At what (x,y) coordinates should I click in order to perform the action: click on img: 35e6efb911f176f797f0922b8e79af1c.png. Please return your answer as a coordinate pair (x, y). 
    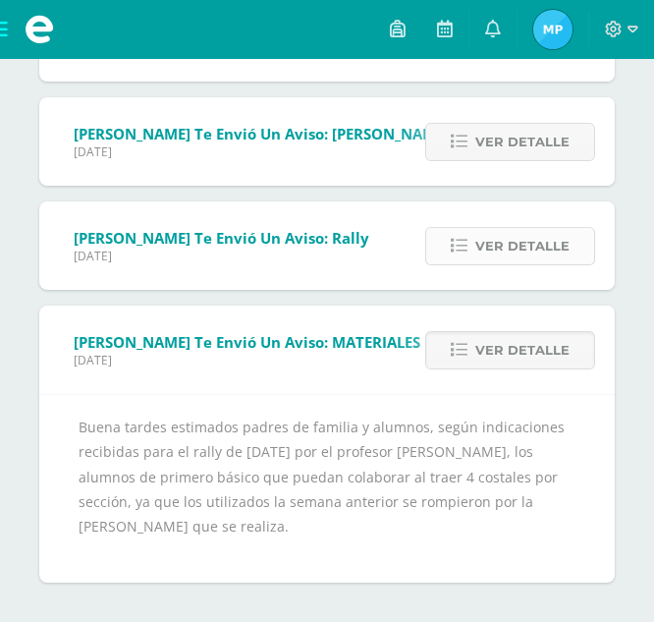
    Looking at the image, I should click on (553, 29).